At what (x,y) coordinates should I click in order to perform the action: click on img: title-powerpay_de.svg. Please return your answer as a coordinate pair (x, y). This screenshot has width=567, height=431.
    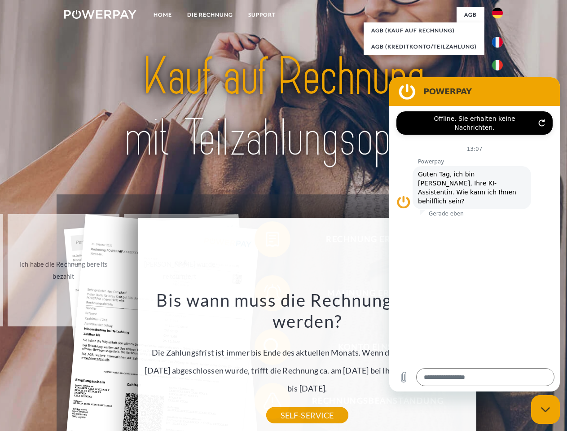
    Looking at the image, I should click on (283, 107).